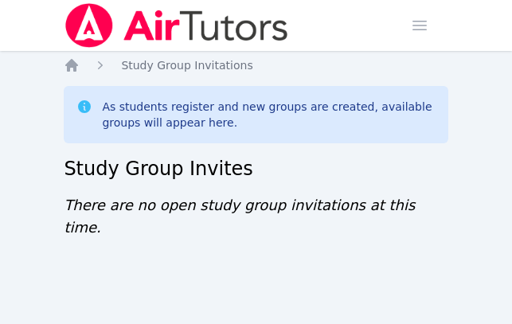 This screenshot has width=512, height=324. Describe the element at coordinates (256, 169) in the screenshot. I see `h2: Study Group Invites` at that location.